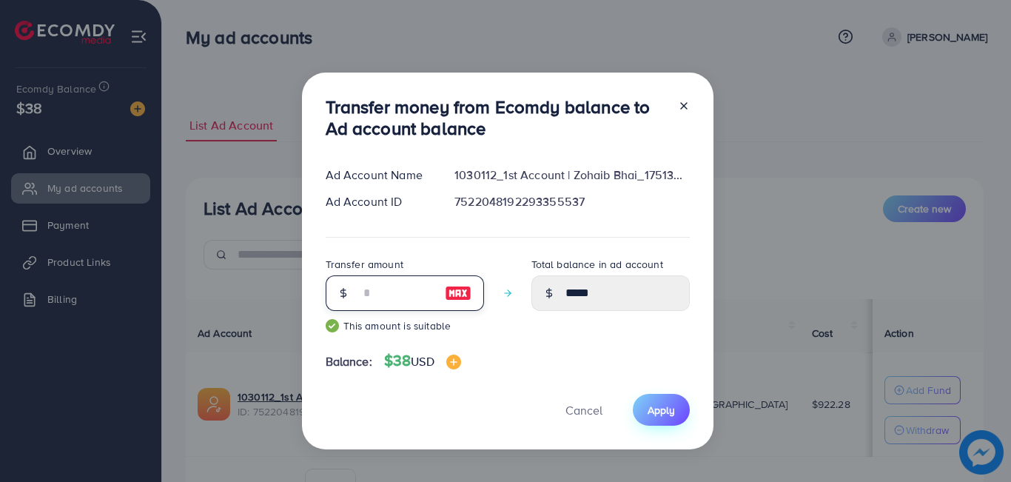 The image size is (1011, 482). What do you see at coordinates (661, 409) in the screenshot?
I see `button: Apply` at bounding box center [661, 409].